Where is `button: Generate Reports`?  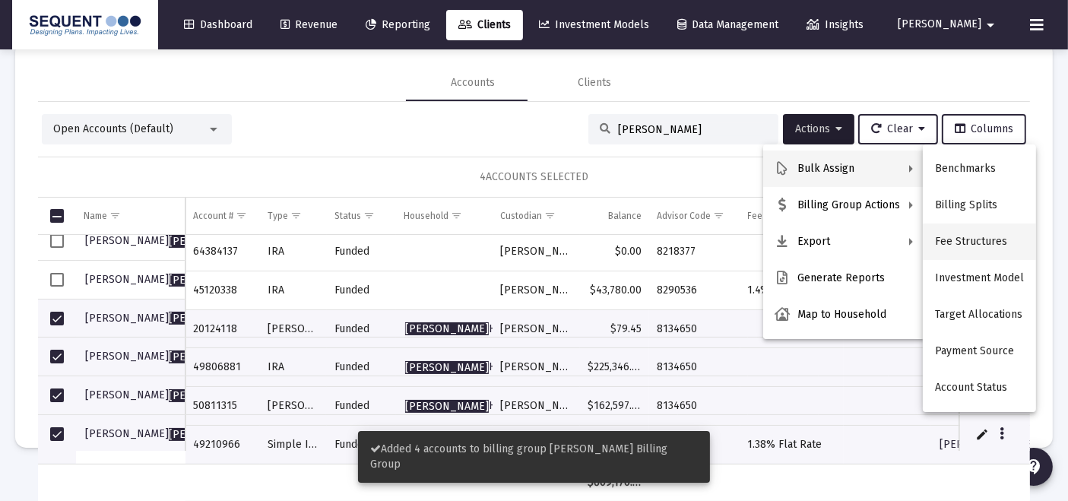
button: Generate Reports is located at coordinates (844, 278).